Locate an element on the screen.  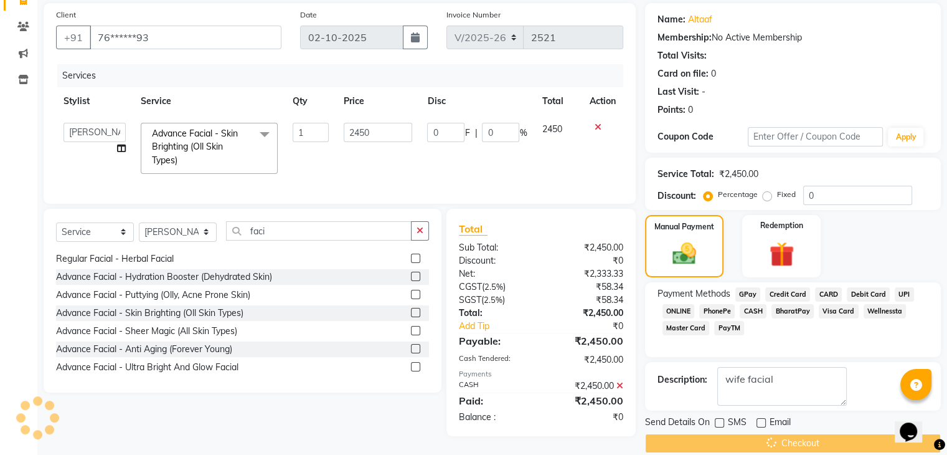
img: _cash.svg is located at coordinates (684, 253).